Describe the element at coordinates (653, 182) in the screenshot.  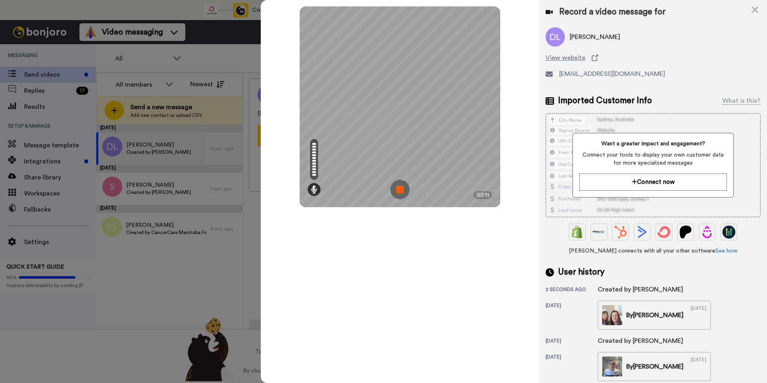
I see `button: Connect now` at that location.